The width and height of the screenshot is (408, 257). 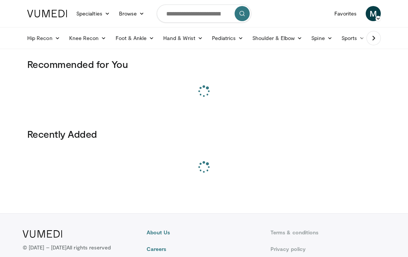 What do you see at coordinates (353, 38) in the screenshot?
I see `a: Sports` at bounding box center [353, 38].